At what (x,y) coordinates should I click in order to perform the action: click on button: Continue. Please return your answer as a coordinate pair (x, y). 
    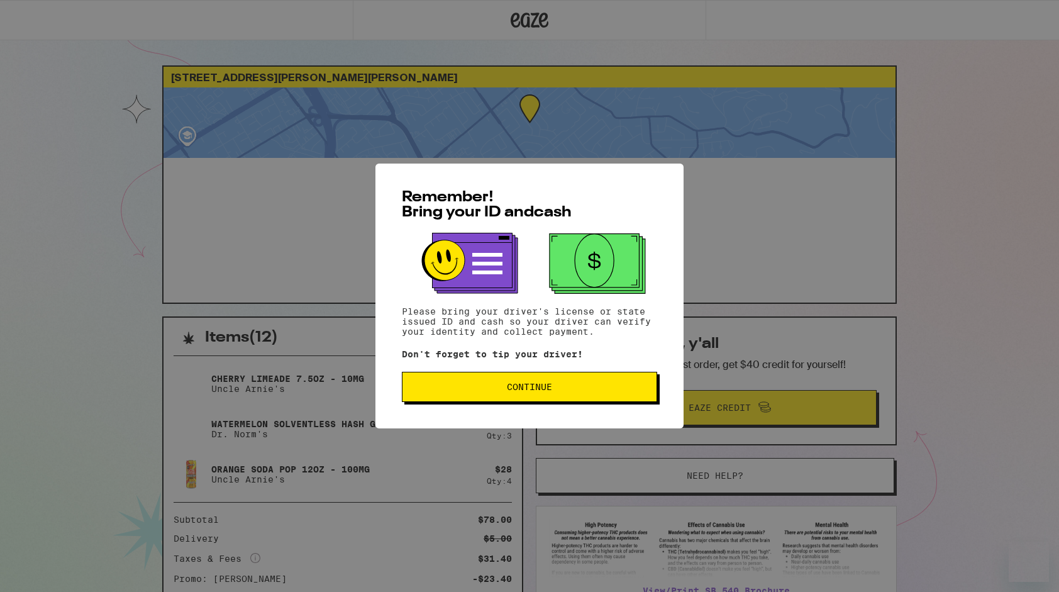
    Looking at the image, I should click on (529, 387).